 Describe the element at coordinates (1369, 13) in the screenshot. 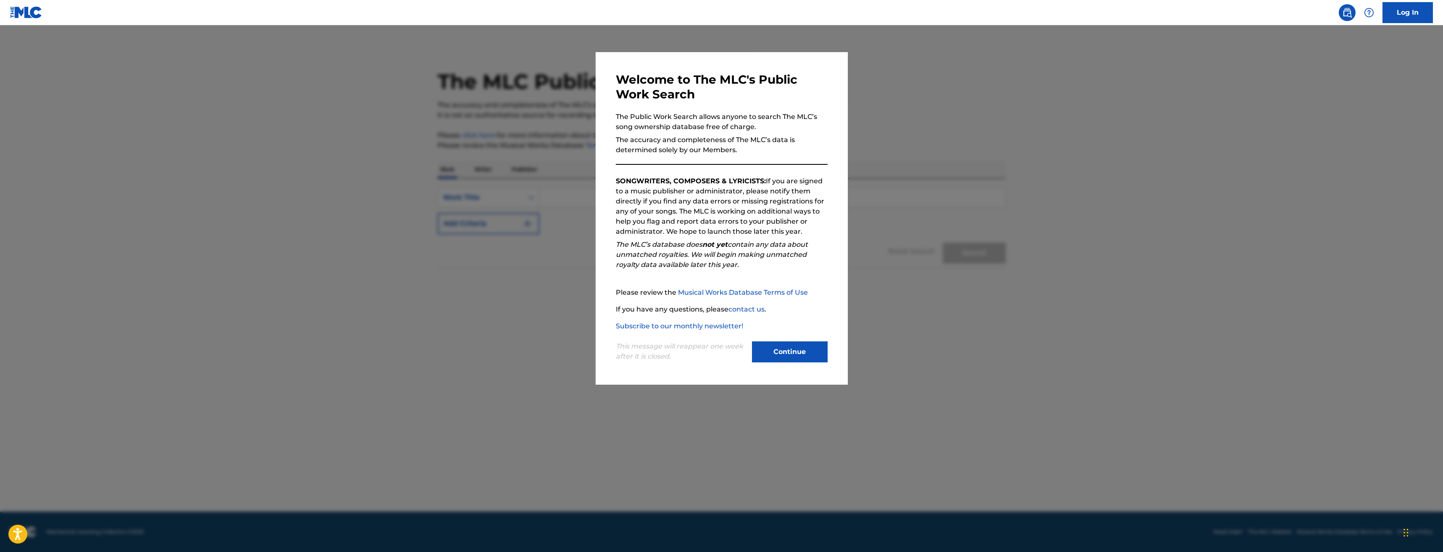

I see `img: help` at that location.